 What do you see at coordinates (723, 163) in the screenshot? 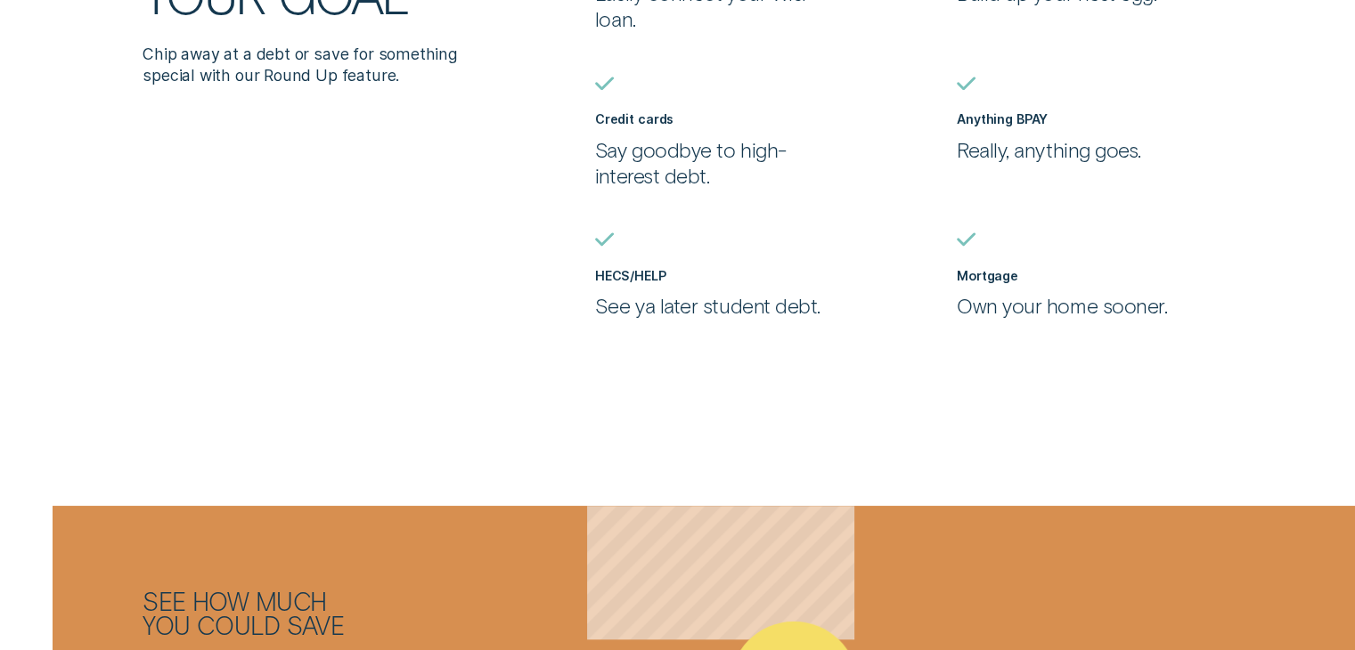
I see `p: Say goodbye to high-interest debt.` at bounding box center [723, 163].